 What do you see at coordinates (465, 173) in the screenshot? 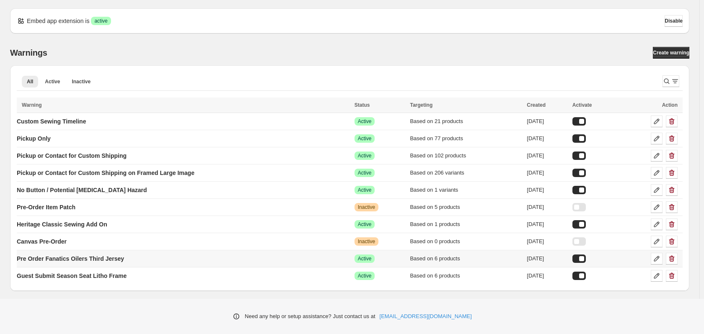
I see `div: Based on 206 variants` at bounding box center [465, 173].